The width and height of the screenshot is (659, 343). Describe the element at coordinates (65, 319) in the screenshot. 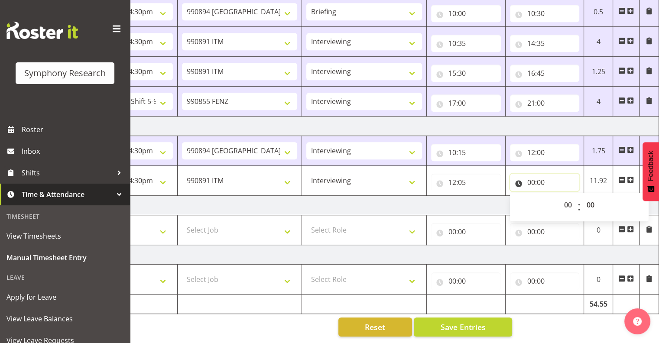

I see `a: View Leave Balances` at that location.